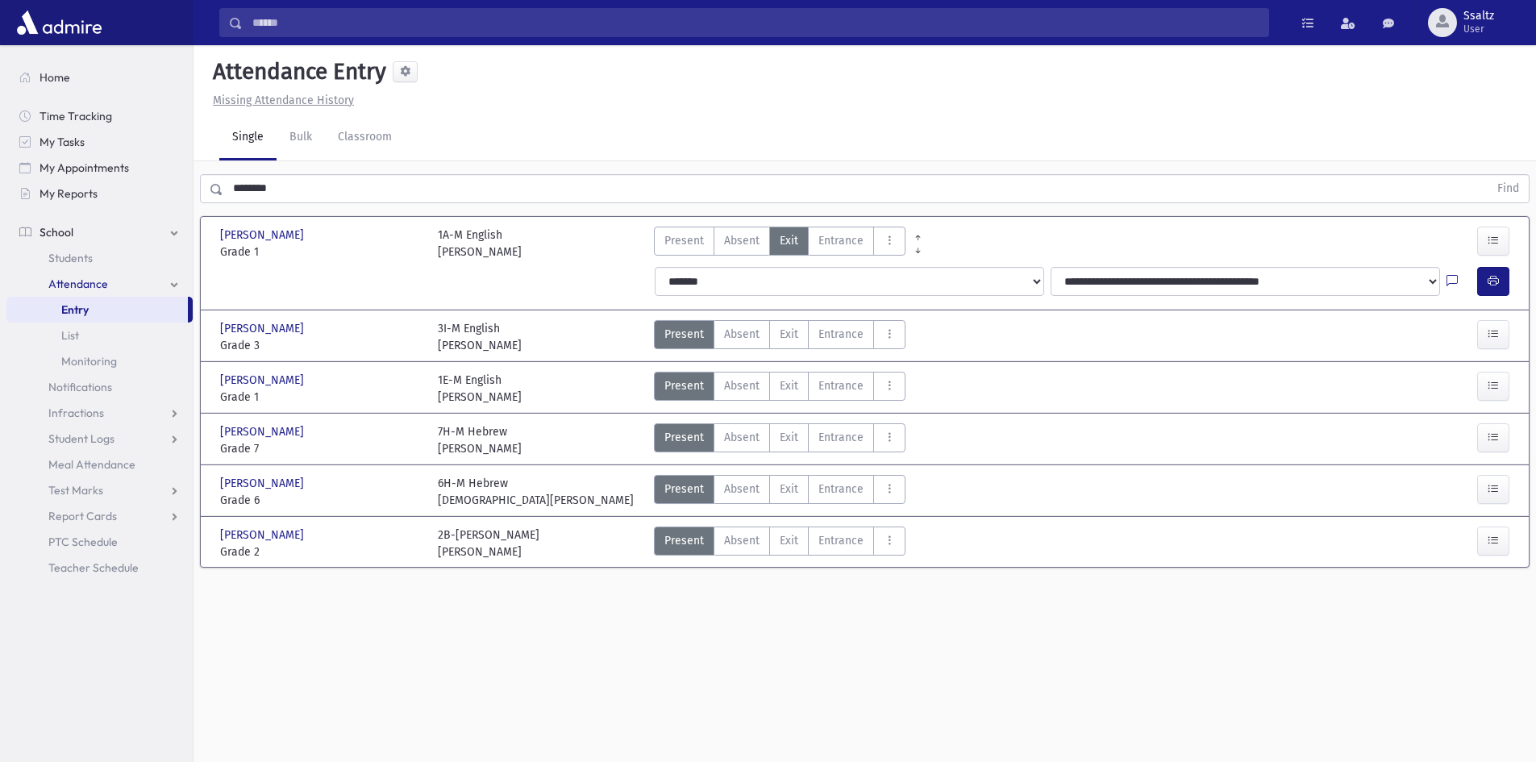  I want to click on span: Grade 7, so click(321, 448).